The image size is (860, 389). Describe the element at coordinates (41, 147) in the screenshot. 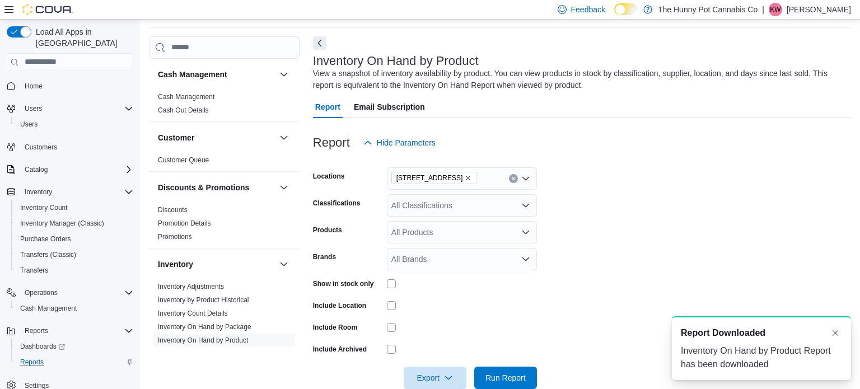

I see `a: Customers` at that location.